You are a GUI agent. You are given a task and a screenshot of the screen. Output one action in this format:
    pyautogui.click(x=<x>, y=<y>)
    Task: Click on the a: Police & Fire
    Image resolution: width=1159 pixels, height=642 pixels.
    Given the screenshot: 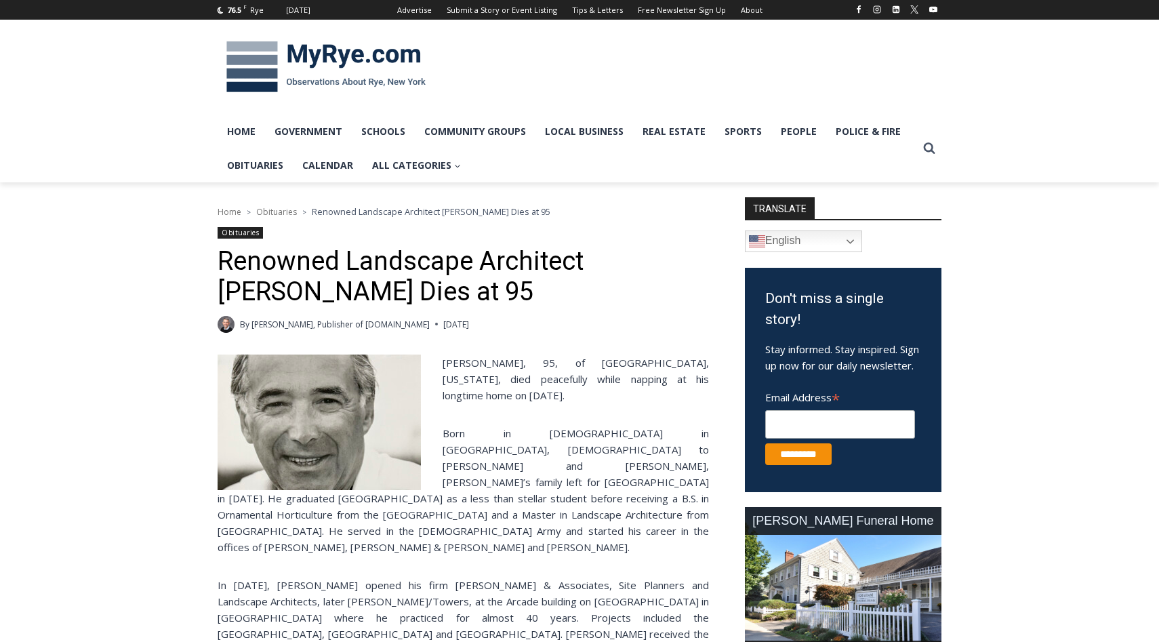 What is the action you would take?
    pyautogui.click(x=868, y=131)
    